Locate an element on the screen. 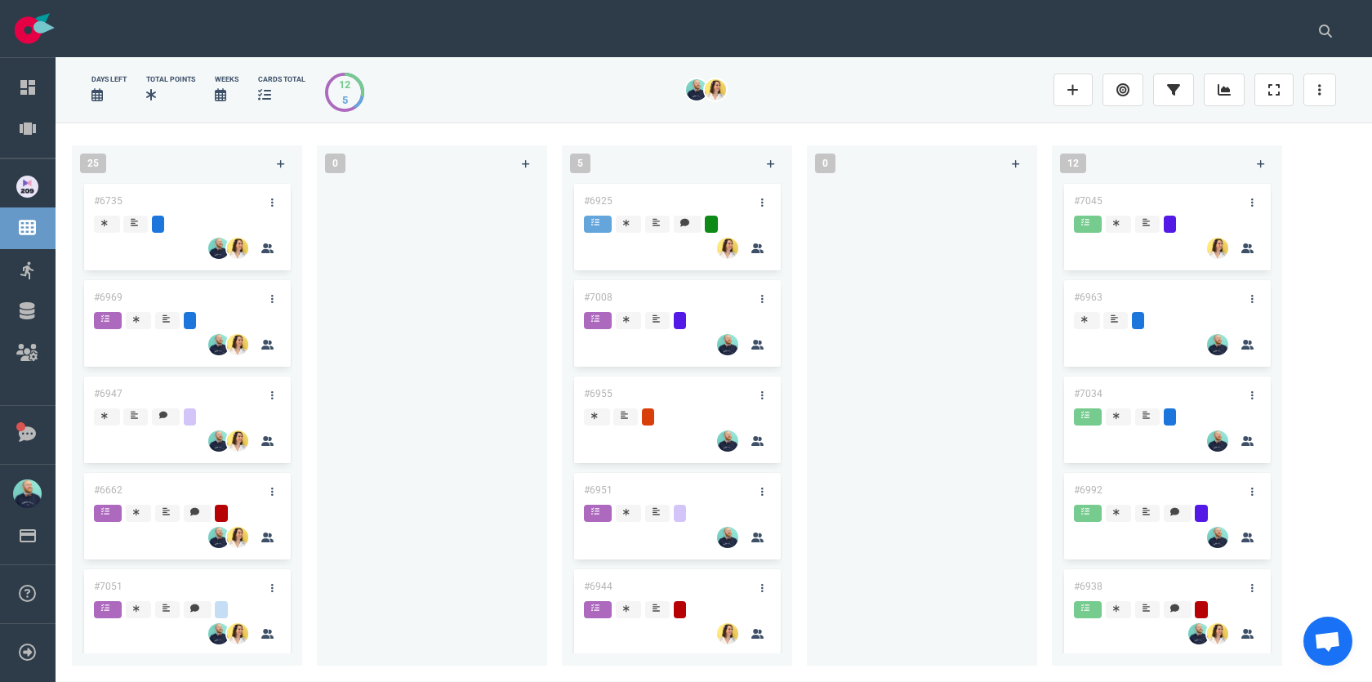 This screenshot has height=682, width=1372. div: Total Points is located at coordinates (171, 79).